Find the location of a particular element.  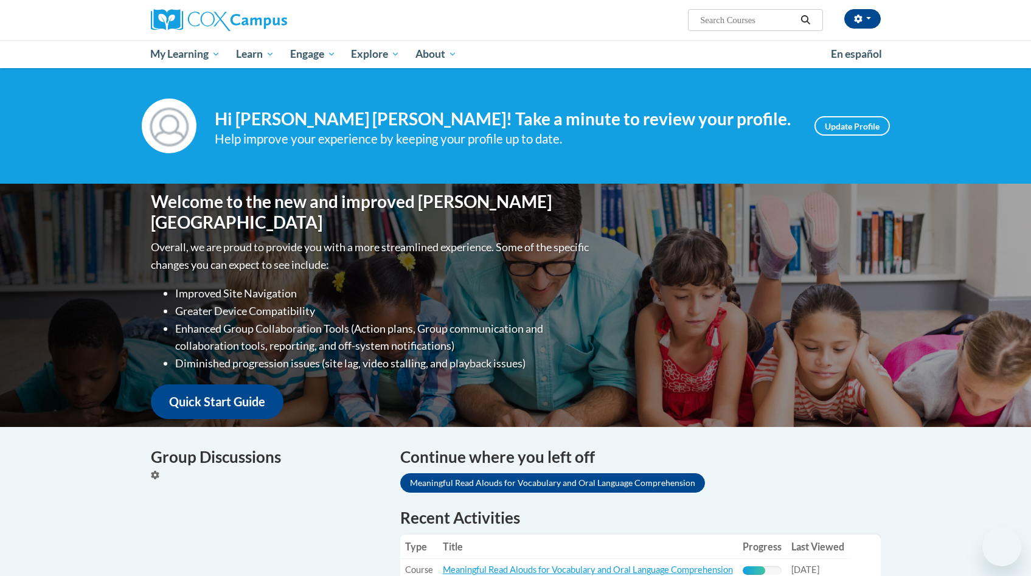

span: Learn is located at coordinates (255, 54).